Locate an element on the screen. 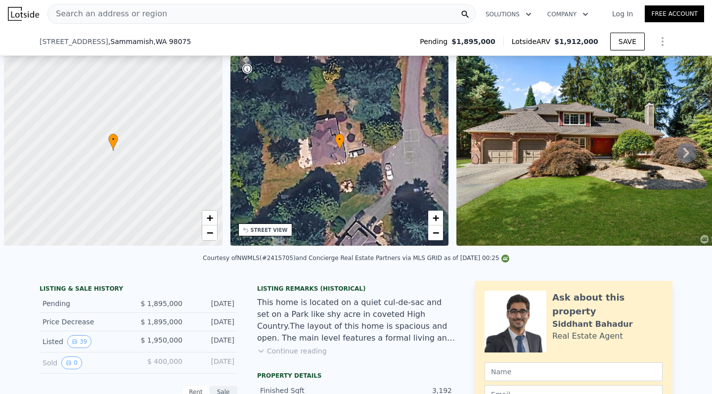 The height and width of the screenshot is (394, 712). input: Name is located at coordinates (573, 372).